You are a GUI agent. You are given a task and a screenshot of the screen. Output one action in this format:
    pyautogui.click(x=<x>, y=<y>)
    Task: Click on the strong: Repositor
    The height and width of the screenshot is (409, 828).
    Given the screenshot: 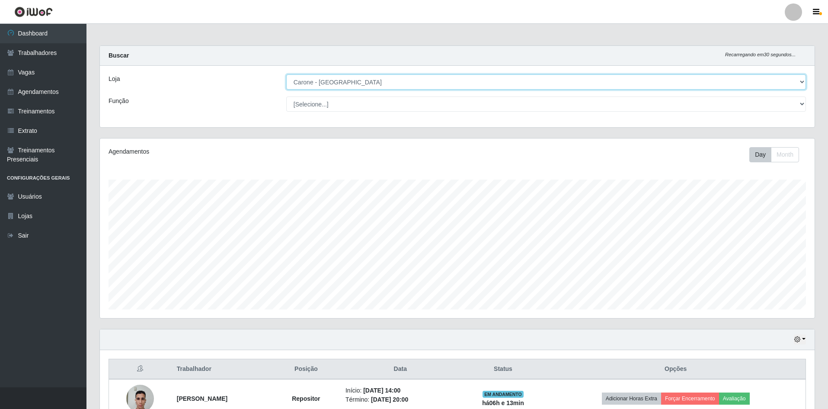 What is the action you would take?
    pyautogui.click(x=306, y=398)
    